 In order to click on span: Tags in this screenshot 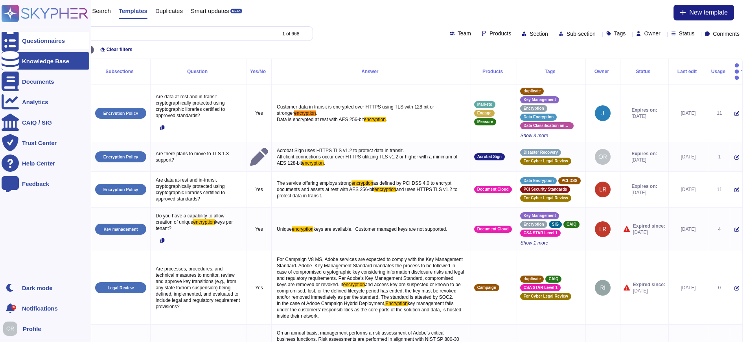, I will do `click(620, 33)`.